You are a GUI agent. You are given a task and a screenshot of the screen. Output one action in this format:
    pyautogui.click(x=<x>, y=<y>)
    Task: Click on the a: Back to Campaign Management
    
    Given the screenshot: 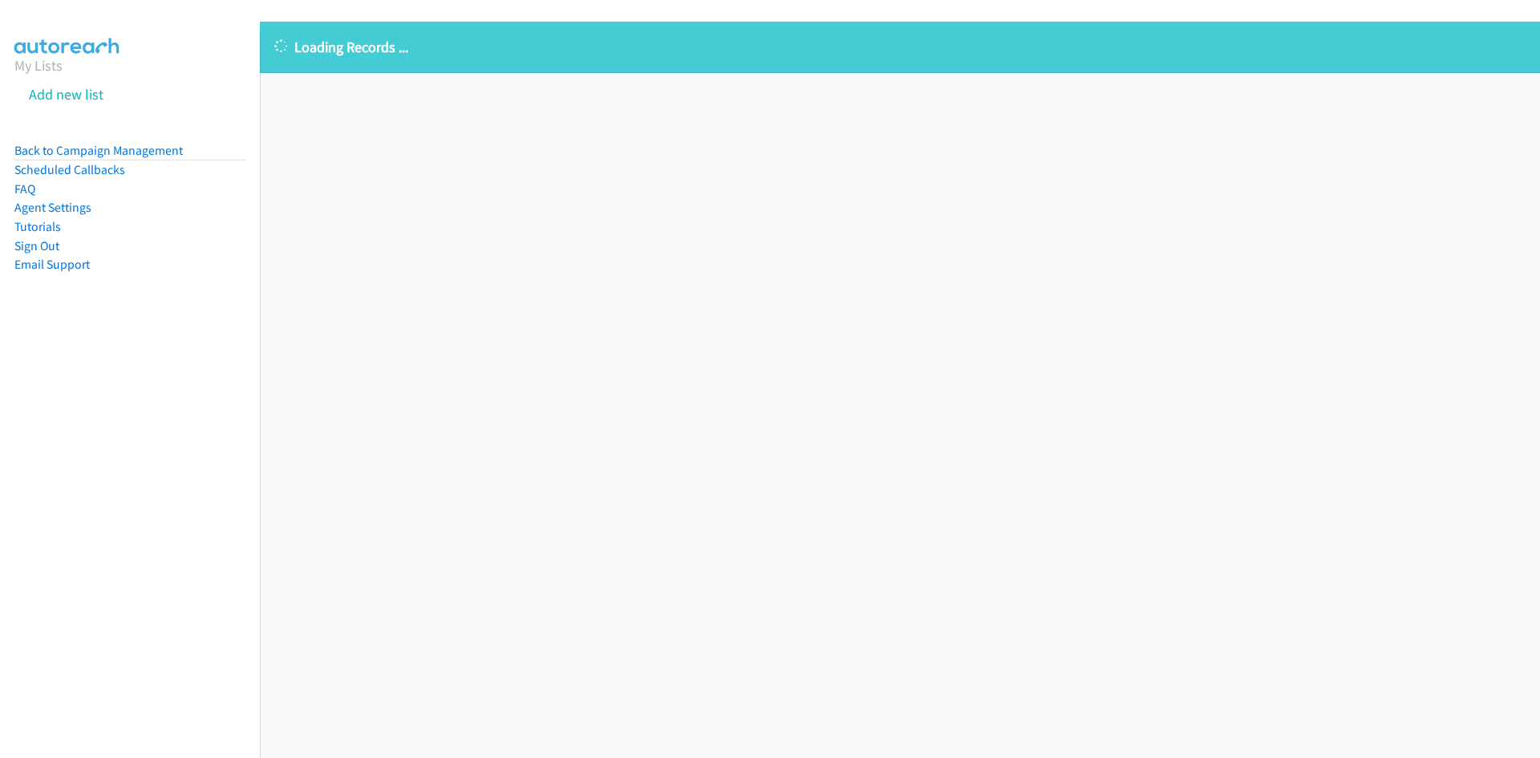 What is the action you would take?
    pyautogui.click(x=99, y=150)
    